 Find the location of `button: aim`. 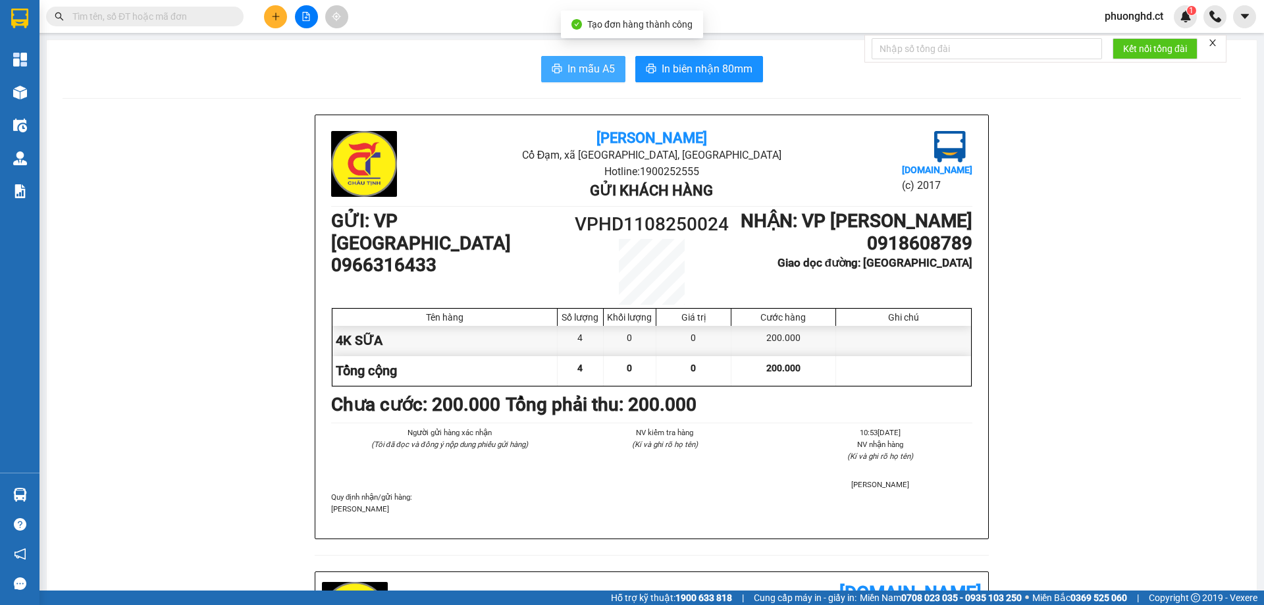

button: aim is located at coordinates (336, 16).